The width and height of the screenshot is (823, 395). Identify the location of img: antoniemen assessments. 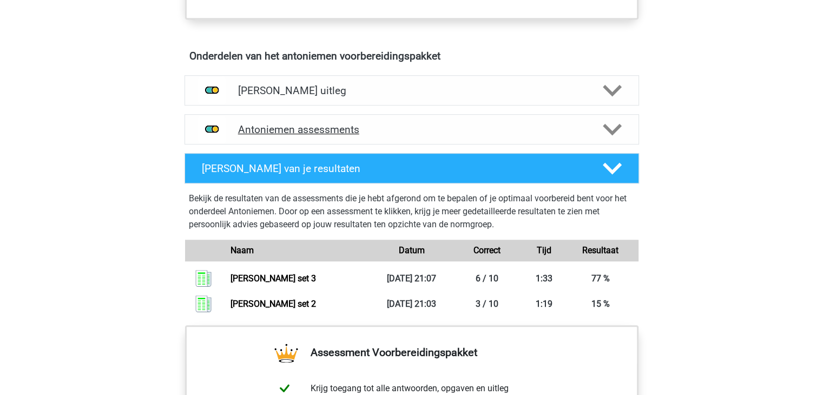
(212, 129).